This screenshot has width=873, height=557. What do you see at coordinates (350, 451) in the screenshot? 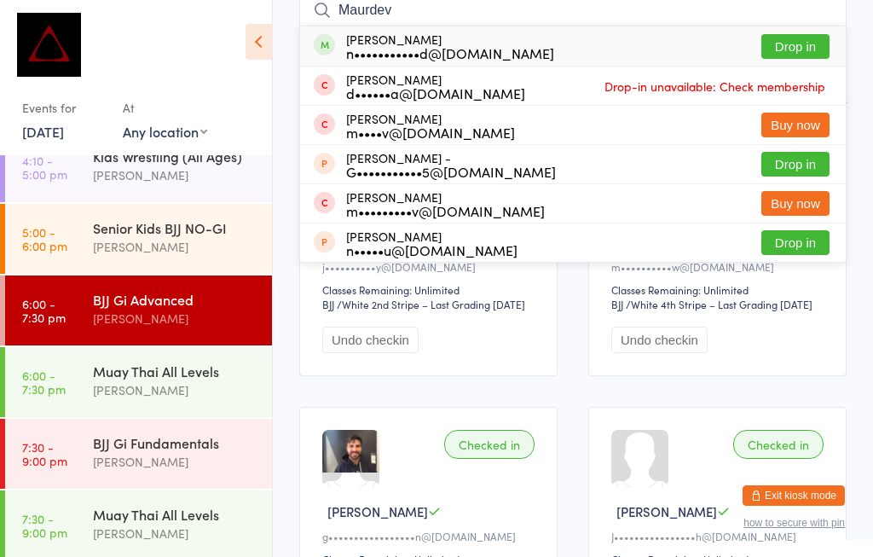
I see `img: image1539394509.png` at bounding box center [350, 451].